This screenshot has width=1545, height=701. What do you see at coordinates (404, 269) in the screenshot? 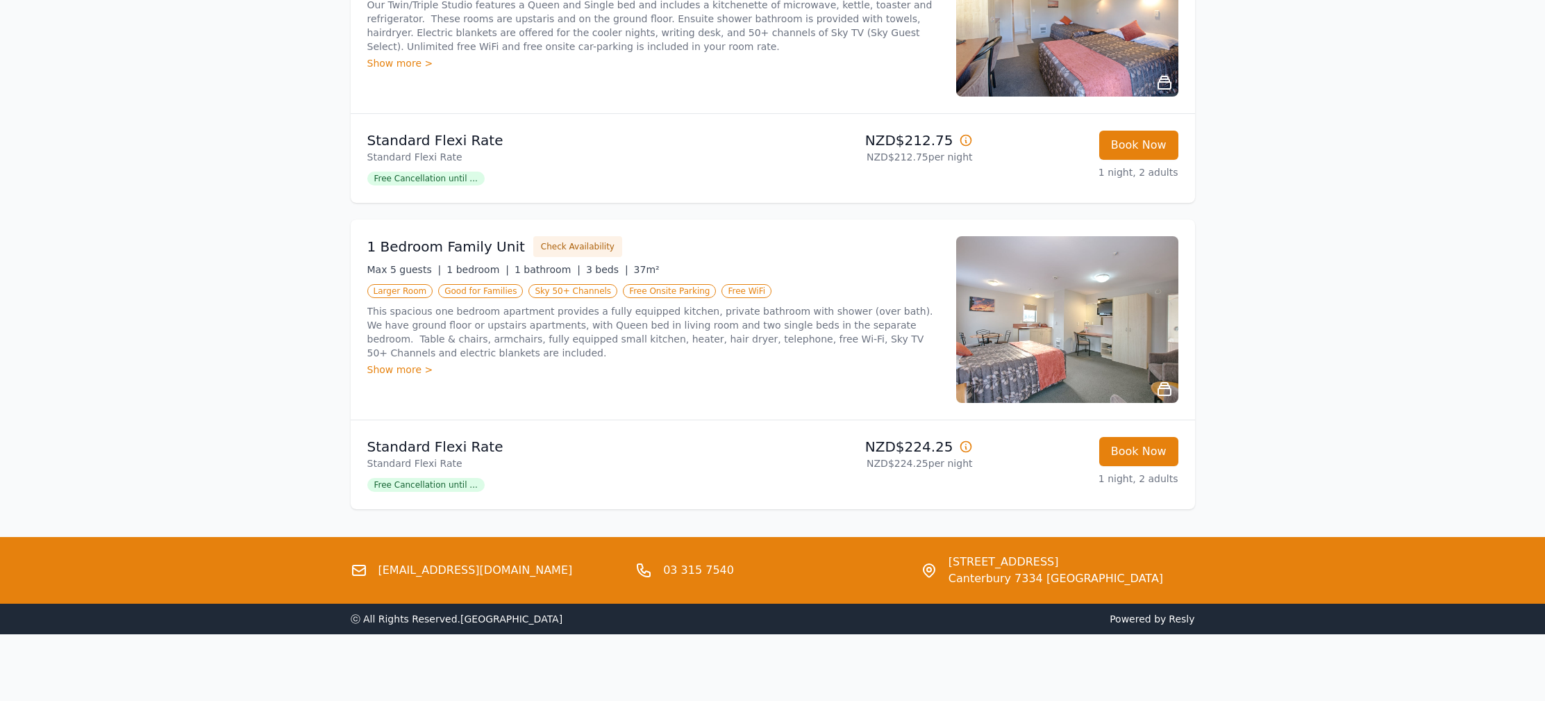
I see `span: Max 5 guests |` at bounding box center [404, 269].